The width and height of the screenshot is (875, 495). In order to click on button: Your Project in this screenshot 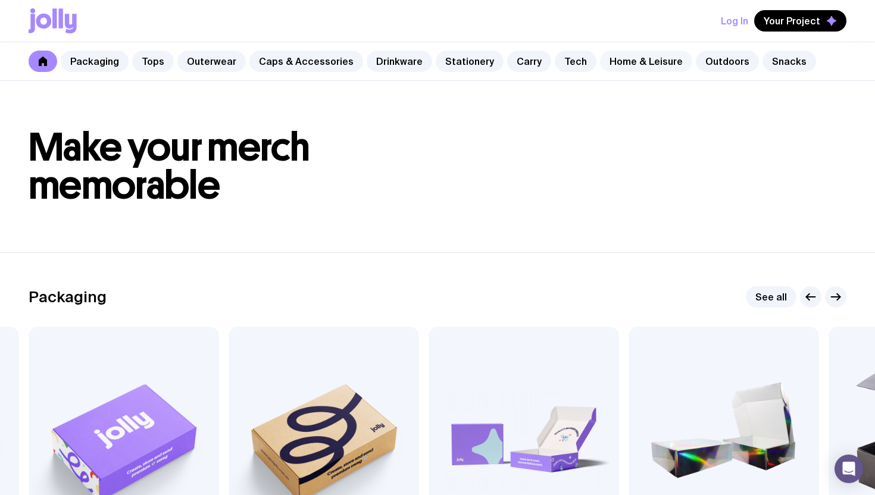, I will do `click(800, 21)`.